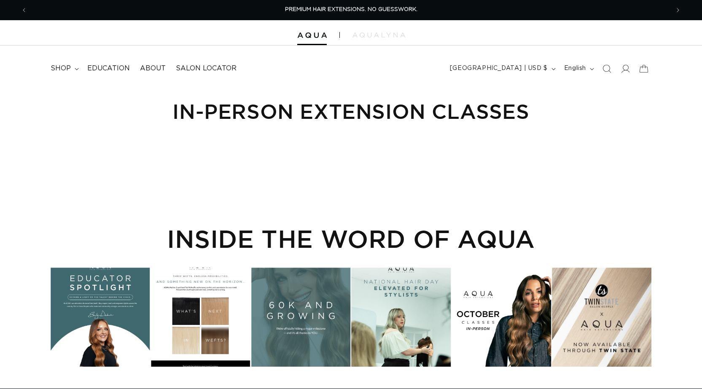 The height and width of the screenshot is (389, 702). Describe the element at coordinates (61, 68) in the screenshot. I see `span: shop` at that location.